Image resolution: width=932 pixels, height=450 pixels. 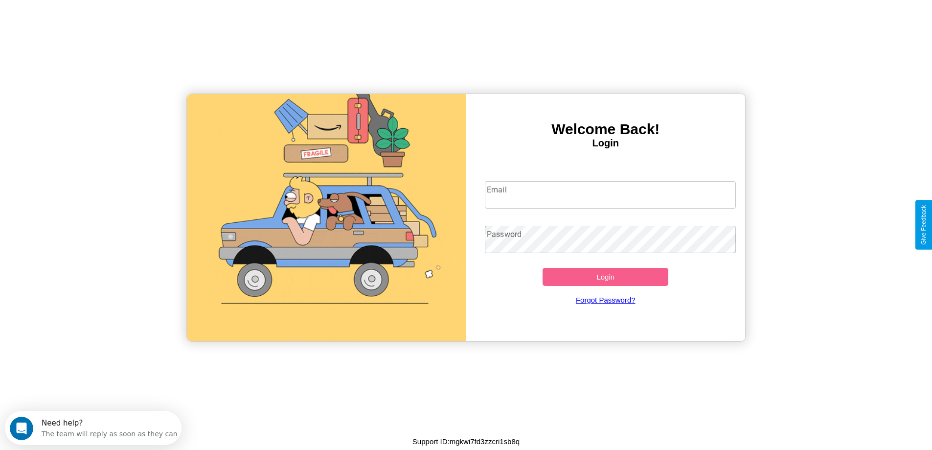 What do you see at coordinates (606, 129) in the screenshot?
I see `h3: Welcome Back!` at bounding box center [606, 129].